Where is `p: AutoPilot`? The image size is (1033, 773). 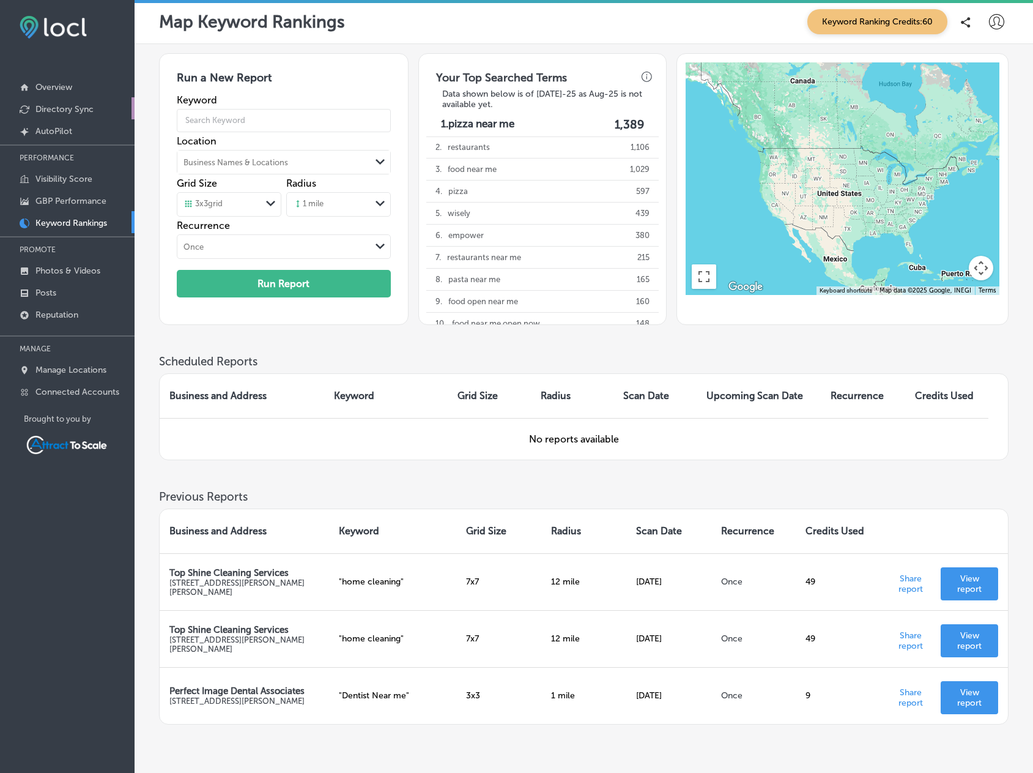
p: AutoPilot is located at coordinates (54, 131).